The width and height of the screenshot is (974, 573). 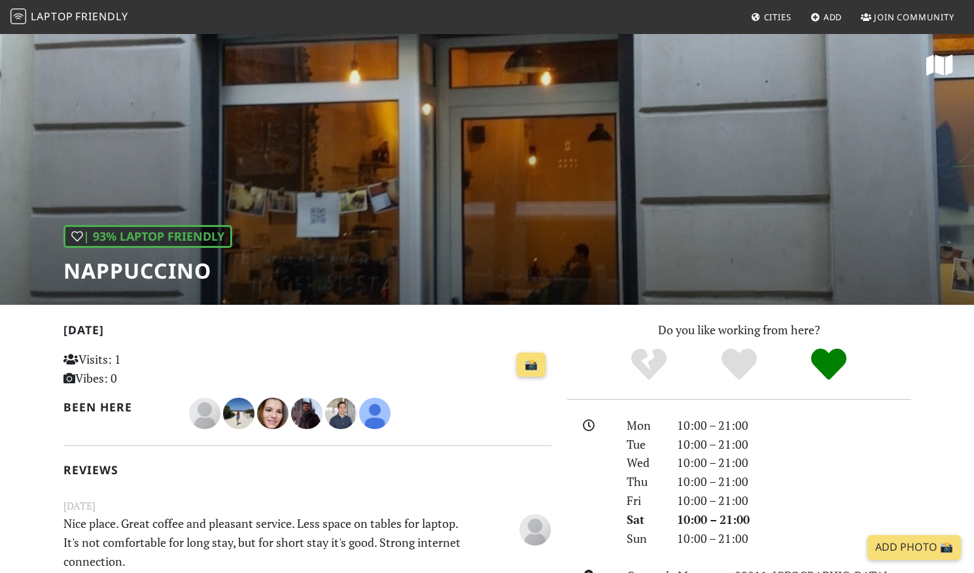 I want to click on a: Add, so click(x=826, y=17).